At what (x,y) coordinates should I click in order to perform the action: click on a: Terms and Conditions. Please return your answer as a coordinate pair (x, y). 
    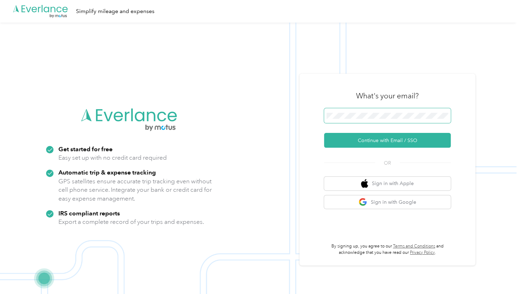
    Looking at the image, I should click on (414, 246).